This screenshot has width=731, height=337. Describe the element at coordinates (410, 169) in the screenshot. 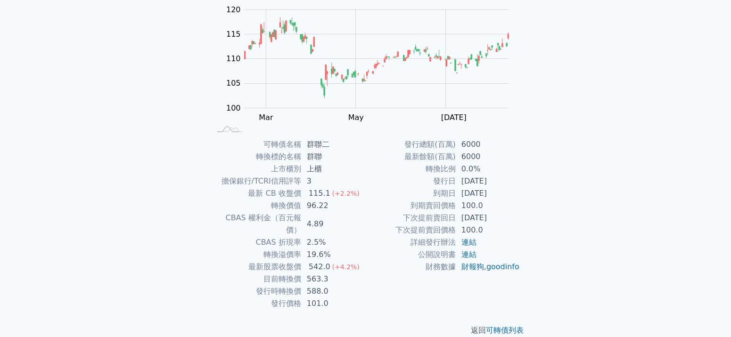

I see `td: 轉換比例` at that location.